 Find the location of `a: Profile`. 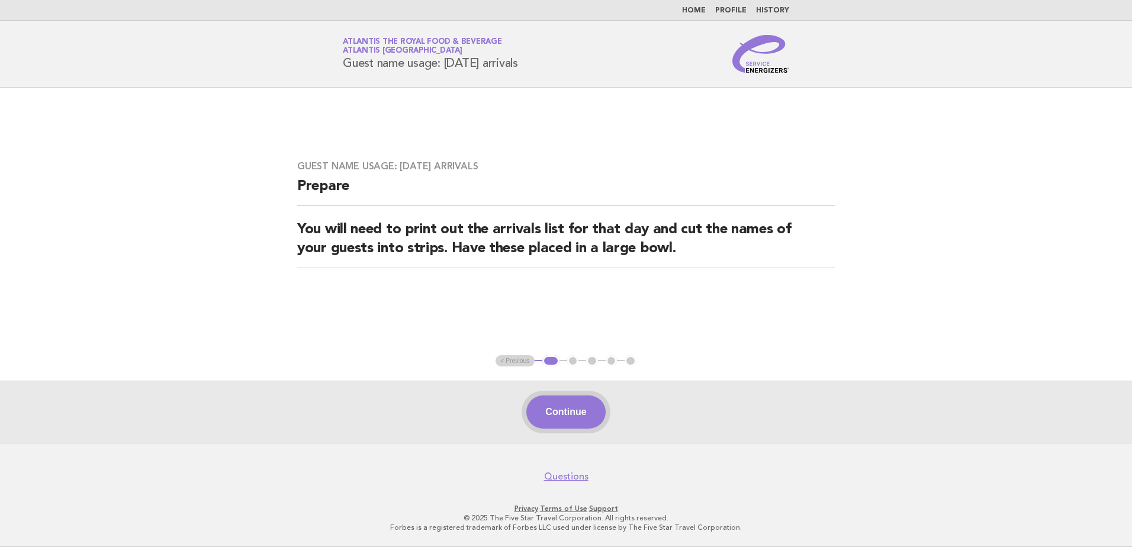

a: Profile is located at coordinates (731, 11).